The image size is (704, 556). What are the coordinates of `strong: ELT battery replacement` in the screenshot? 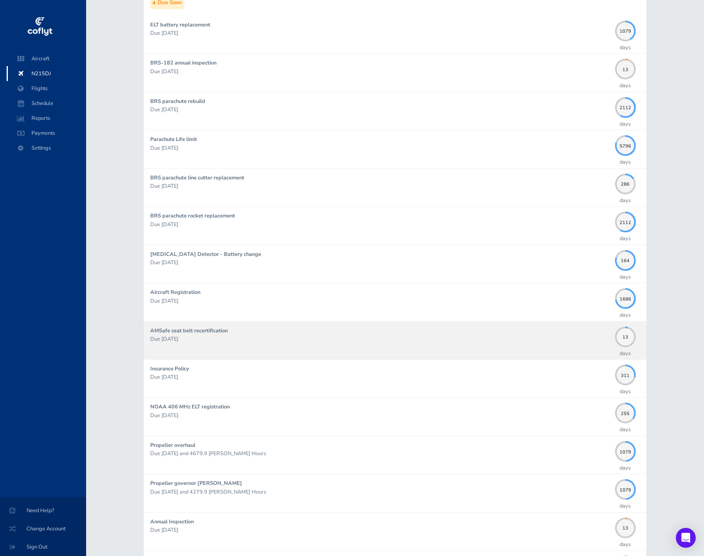 It's located at (180, 25).